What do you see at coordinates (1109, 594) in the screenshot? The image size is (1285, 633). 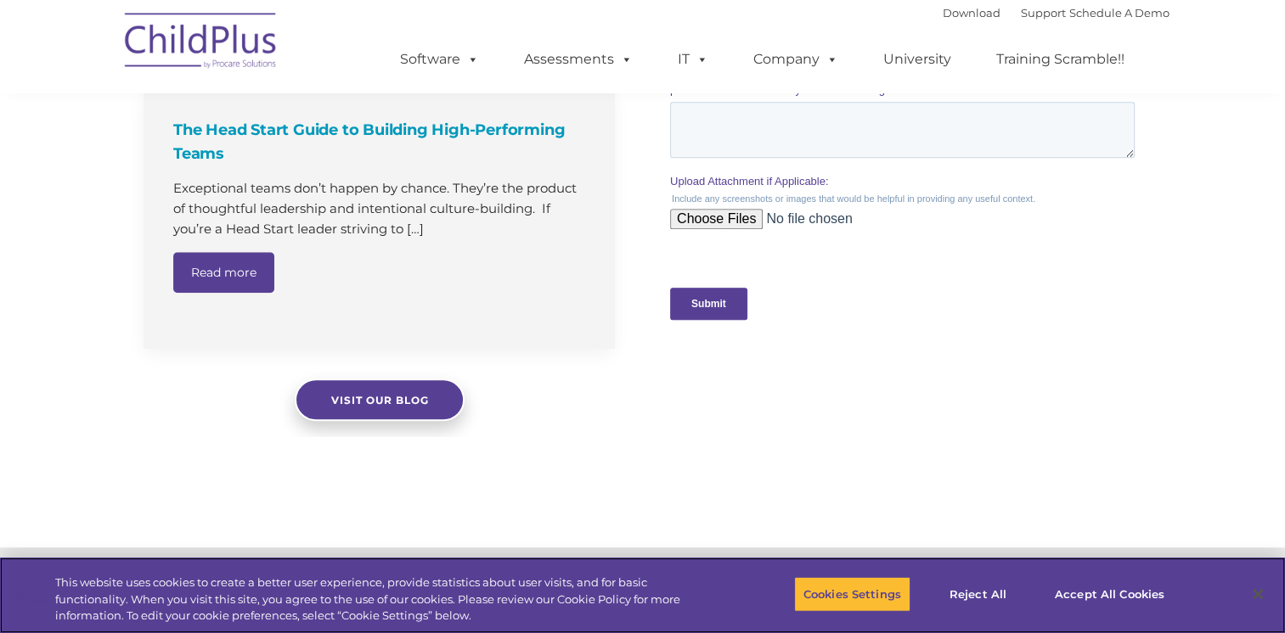 I see `button: Accept All Cookies` at bounding box center [1109, 594].